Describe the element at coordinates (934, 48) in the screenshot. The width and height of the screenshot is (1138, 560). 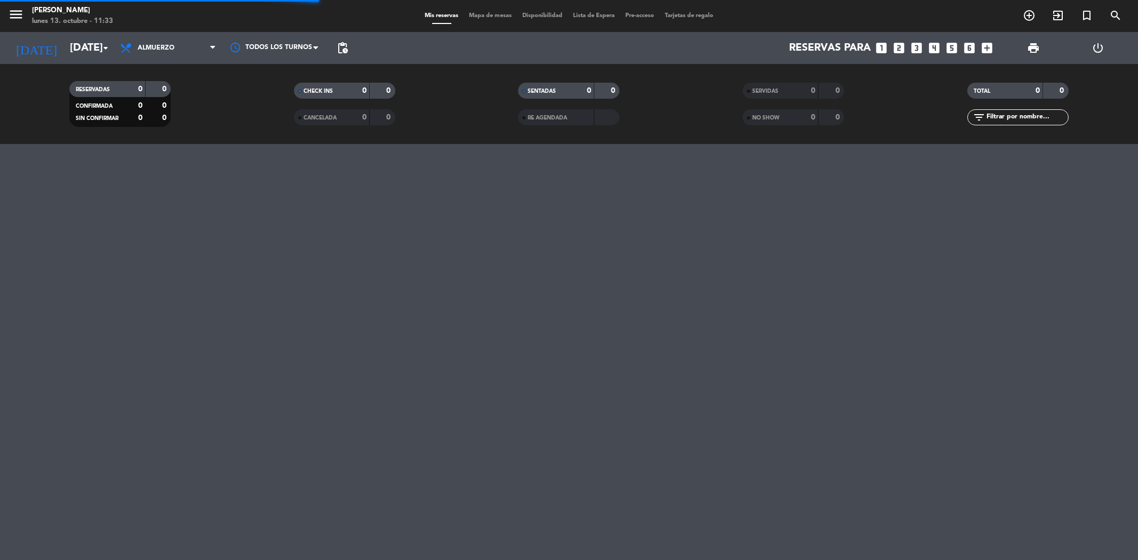
I see `i: looks_4` at that location.